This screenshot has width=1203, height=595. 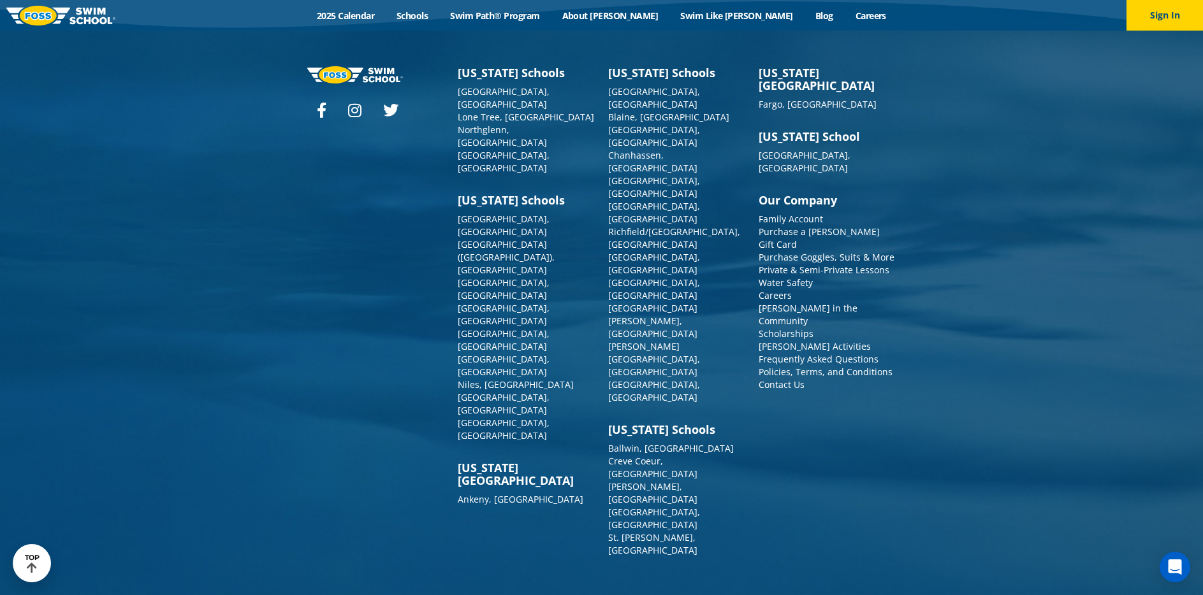 I want to click on a: Blog, so click(x=823, y=15).